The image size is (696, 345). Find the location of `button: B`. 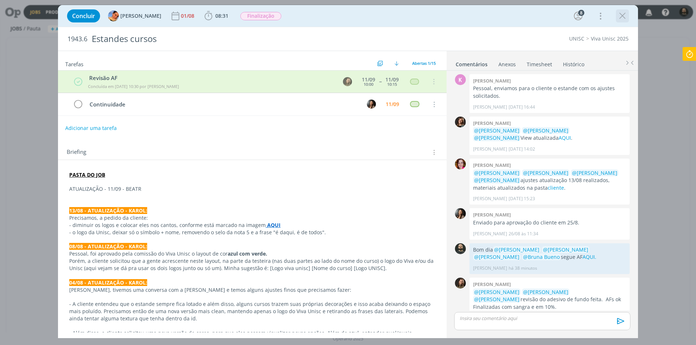

button: B is located at coordinates (371, 104).